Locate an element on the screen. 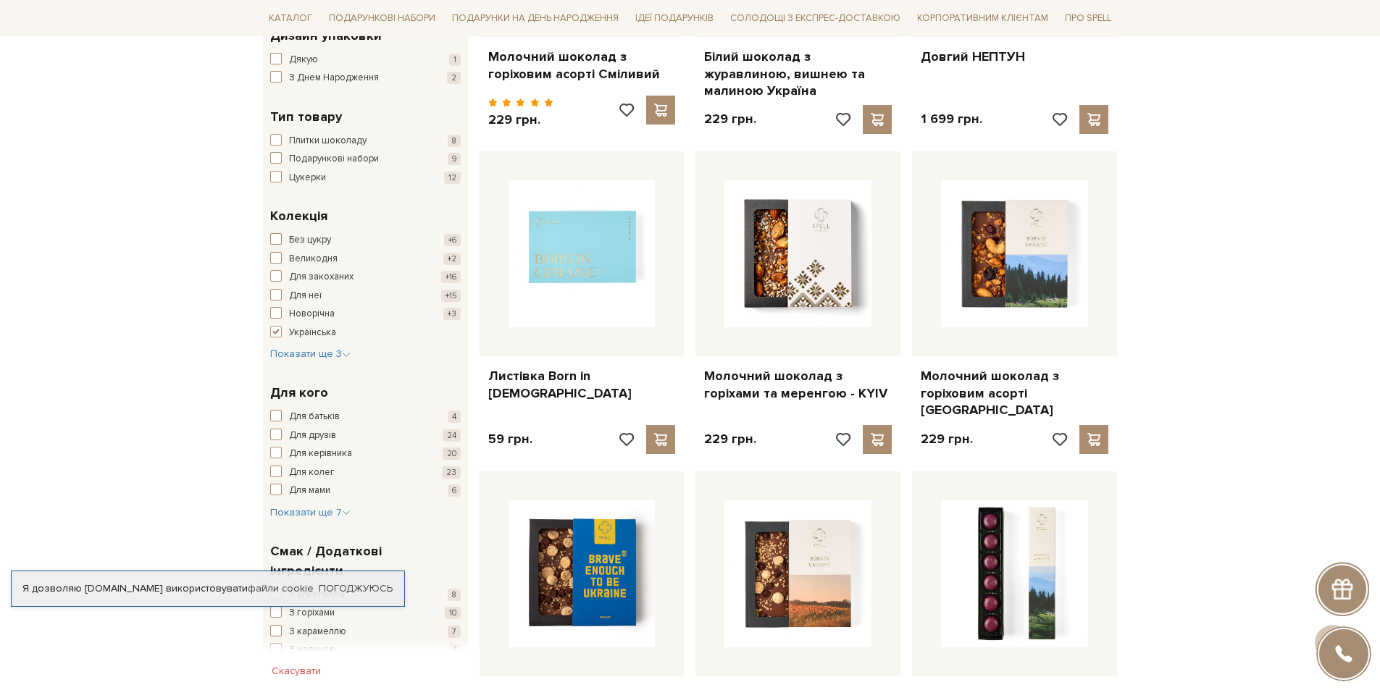 The width and height of the screenshot is (1380, 690). button: Для колег 23 is located at coordinates (365, 473).